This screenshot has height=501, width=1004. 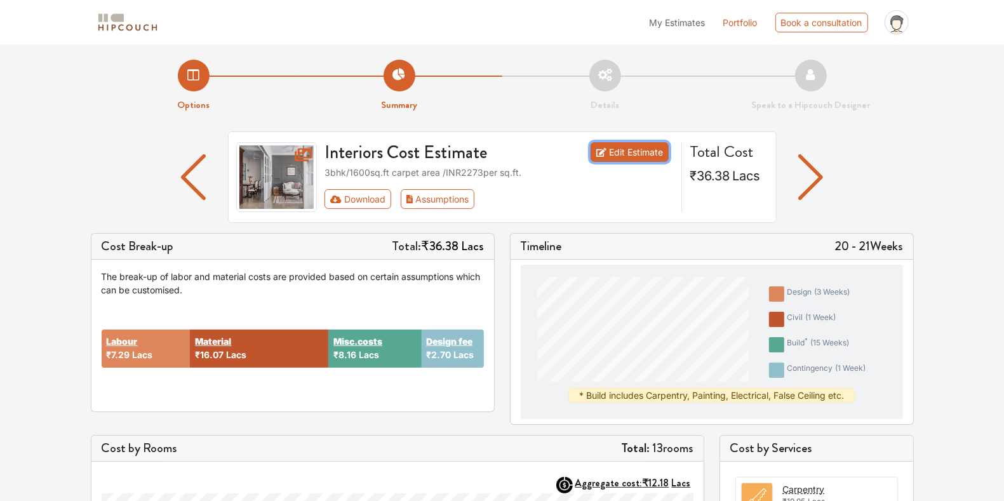 What do you see at coordinates (740, 22) in the screenshot?
I see `a: Portfolio` at bounding box center [740, 22].